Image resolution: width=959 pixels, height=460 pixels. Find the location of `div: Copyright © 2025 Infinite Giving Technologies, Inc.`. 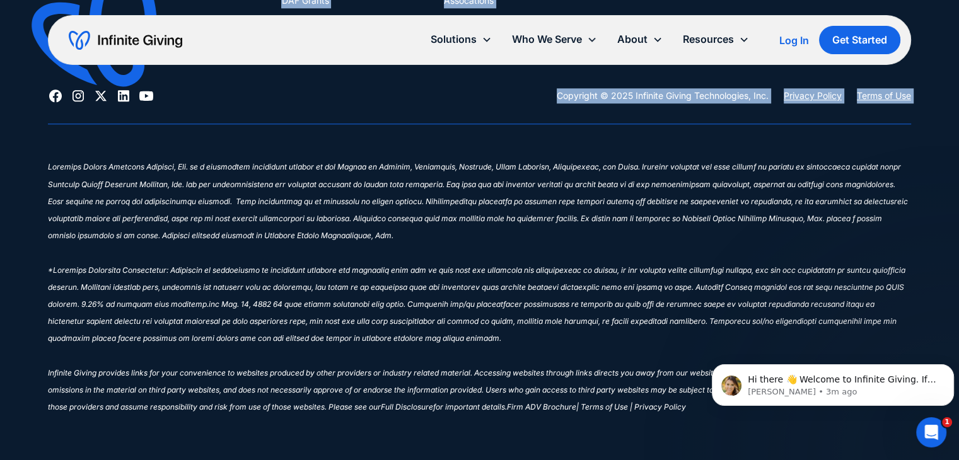

div: Copyright © 2025 Infinite Giving Technologies, Inc. is located at coordinates (663, 96).